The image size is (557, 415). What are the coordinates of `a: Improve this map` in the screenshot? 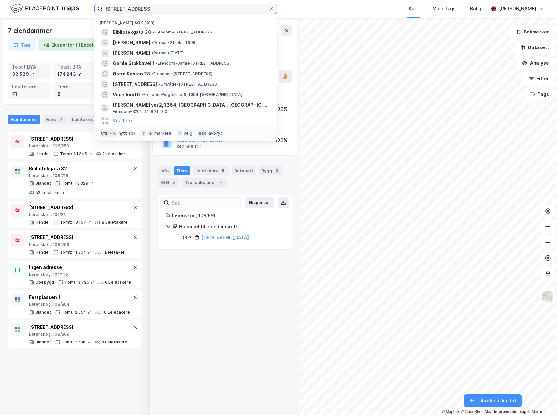 It's located at (510, 412).